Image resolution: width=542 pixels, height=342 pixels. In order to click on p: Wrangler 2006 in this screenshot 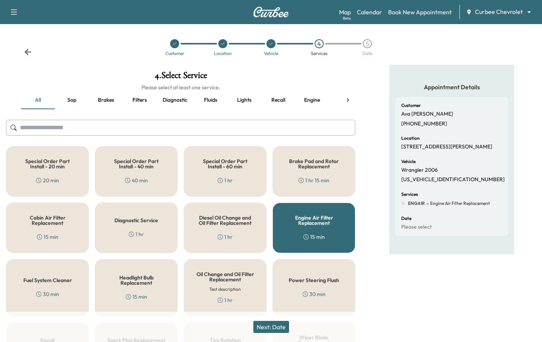, I will do `click(419, 170)`.